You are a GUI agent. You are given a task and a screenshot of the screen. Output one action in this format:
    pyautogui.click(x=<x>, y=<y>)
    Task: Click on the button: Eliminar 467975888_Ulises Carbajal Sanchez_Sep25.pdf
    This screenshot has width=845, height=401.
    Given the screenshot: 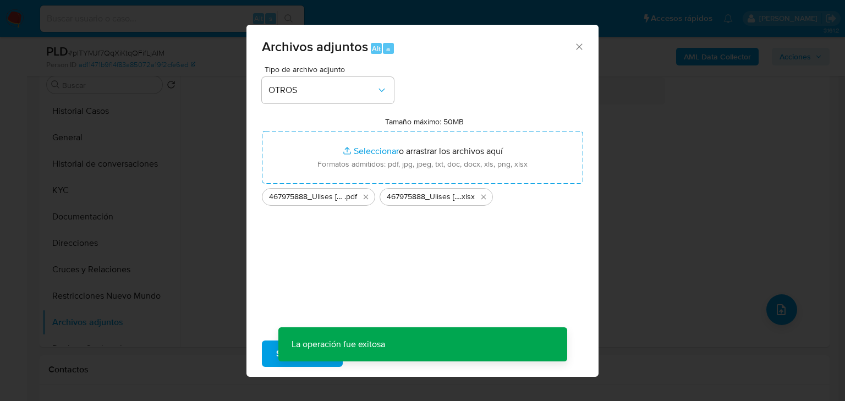 What is the action you would take?
    pyautogui.click(x=366, y=197)
    